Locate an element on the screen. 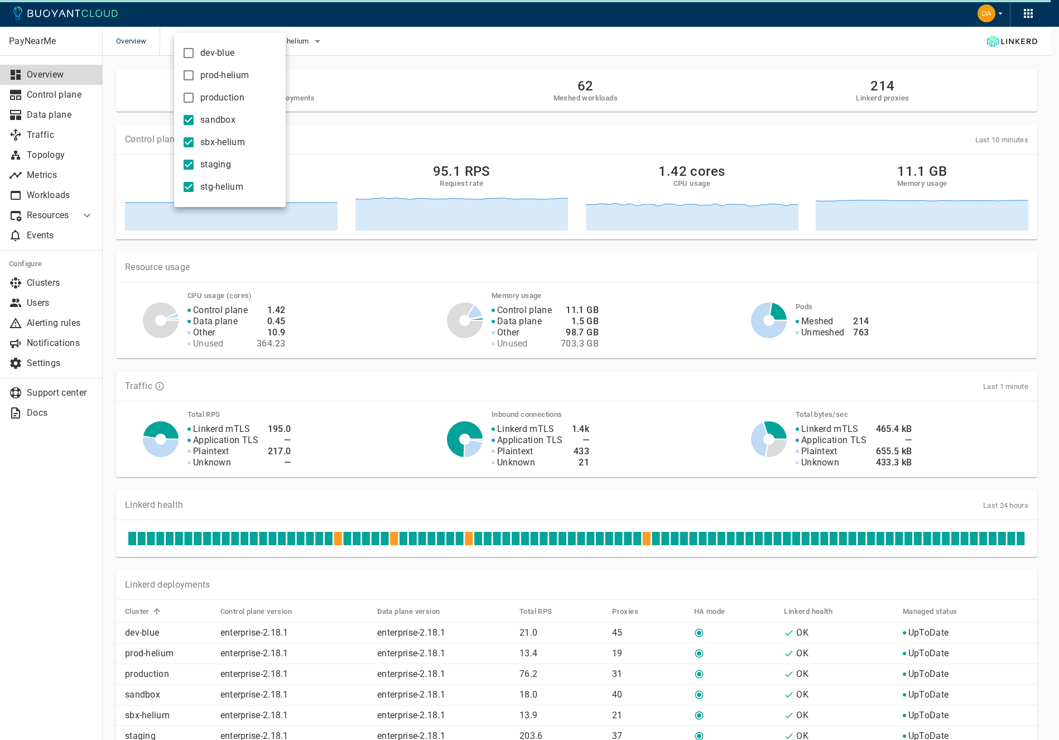  span: sbx-helium is located at coordinates (223, 142).